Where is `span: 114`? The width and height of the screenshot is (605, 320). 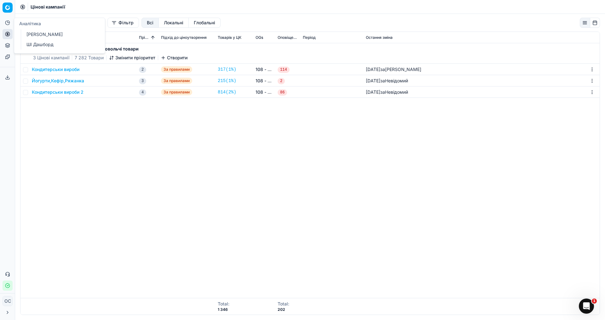
span: 114 is located at coordinates (284, 70).